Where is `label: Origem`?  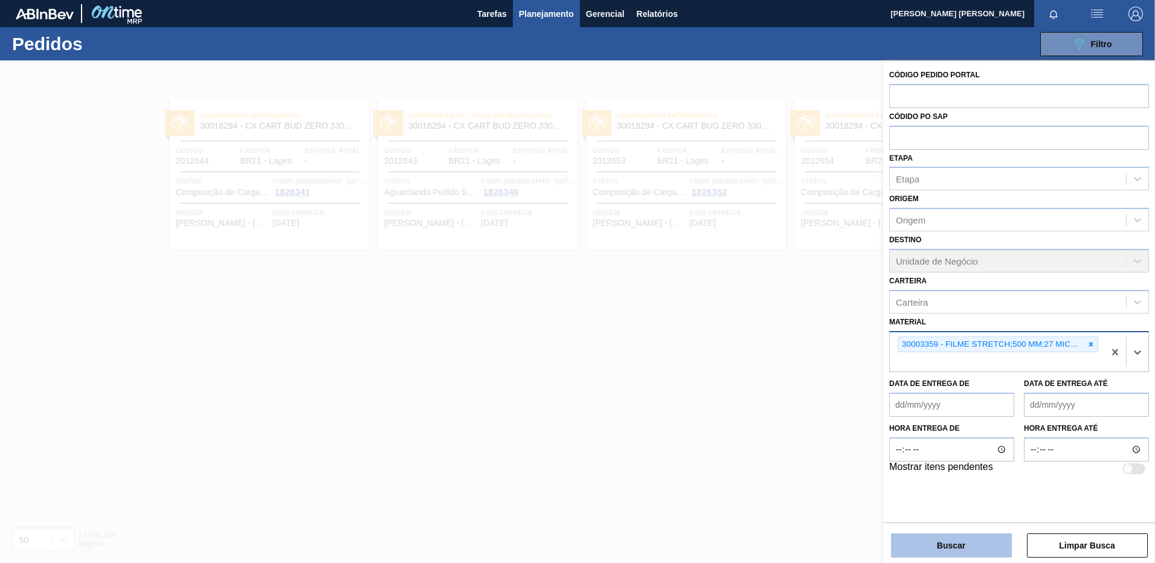
label: Origem is located at coordinates (904, 199).